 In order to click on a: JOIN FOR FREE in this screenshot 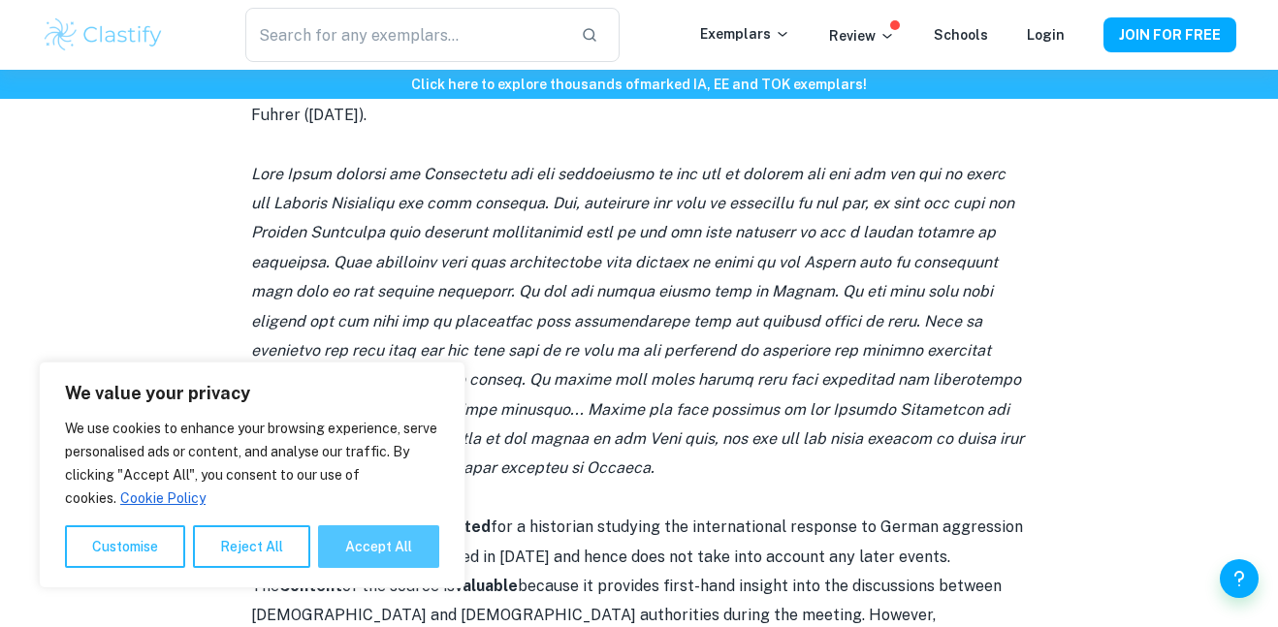, I will do `click(1169, 35)`.